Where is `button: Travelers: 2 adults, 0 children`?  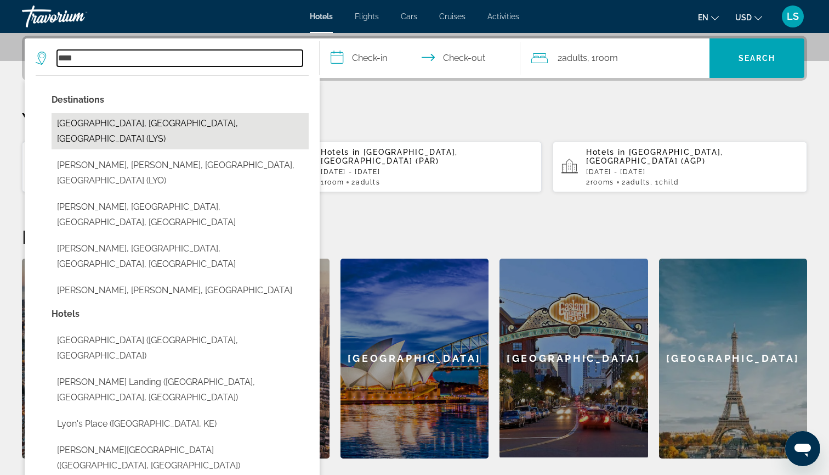
button: Travelers: 2 adults, 0 children is located at coordinates (615, 58).